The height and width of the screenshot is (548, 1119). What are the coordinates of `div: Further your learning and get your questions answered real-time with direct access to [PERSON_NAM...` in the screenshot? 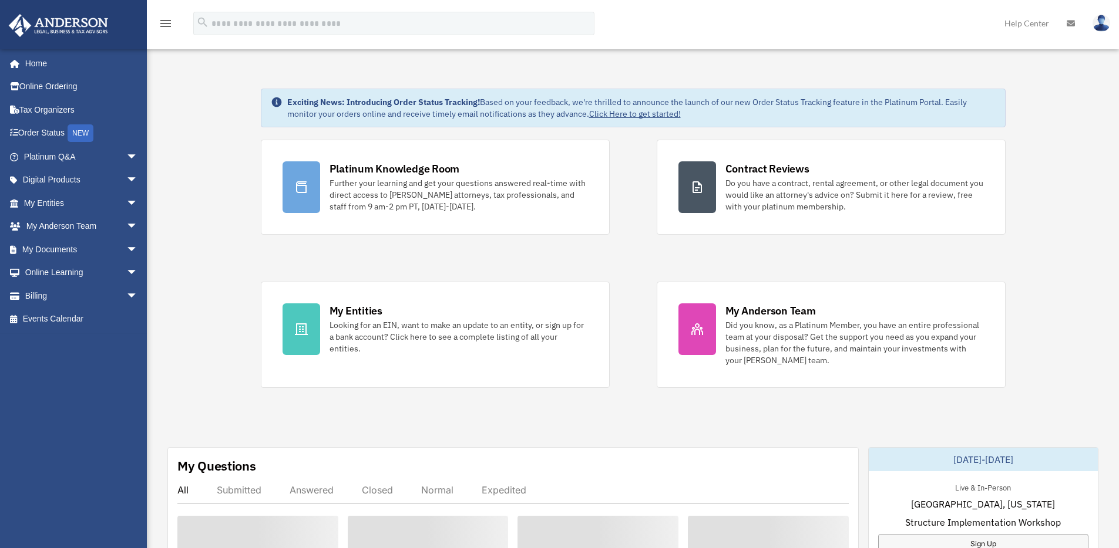 It's located at (459, 195).